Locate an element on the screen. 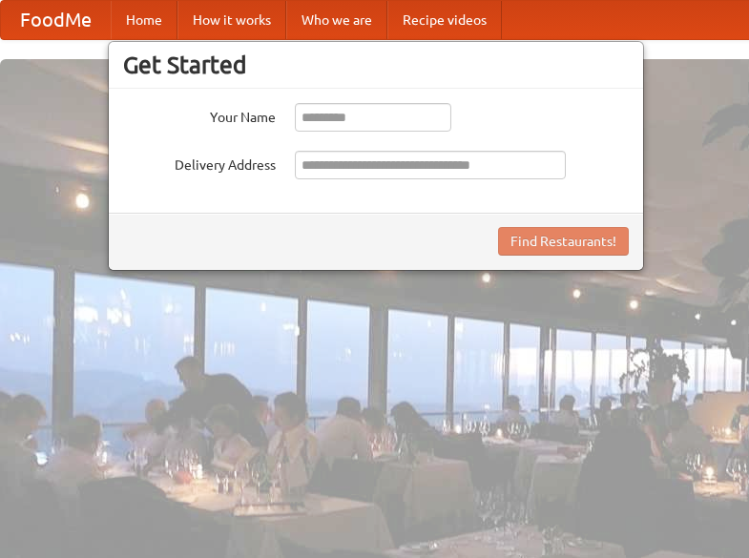 The image size is (749, 558). button: Find Restaurants! is located at coordinates (563, 241).